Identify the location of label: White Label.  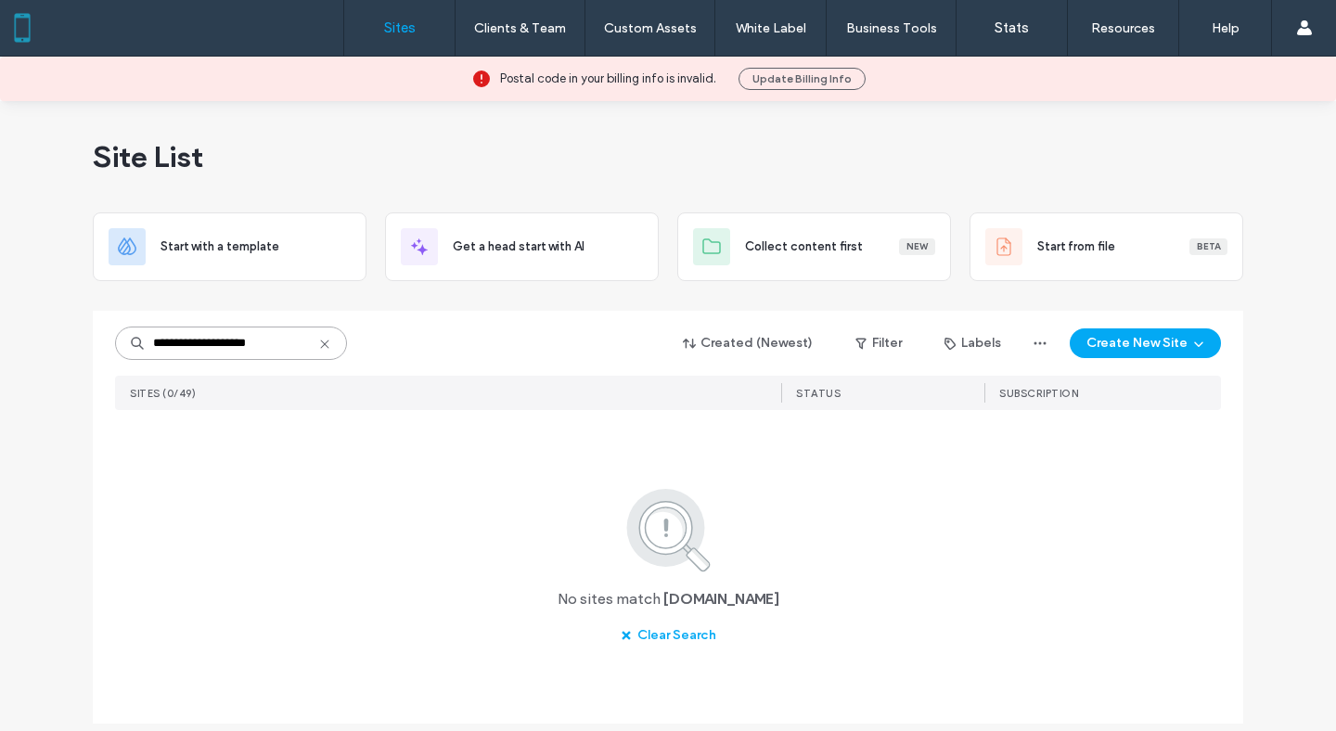
(771, 28).